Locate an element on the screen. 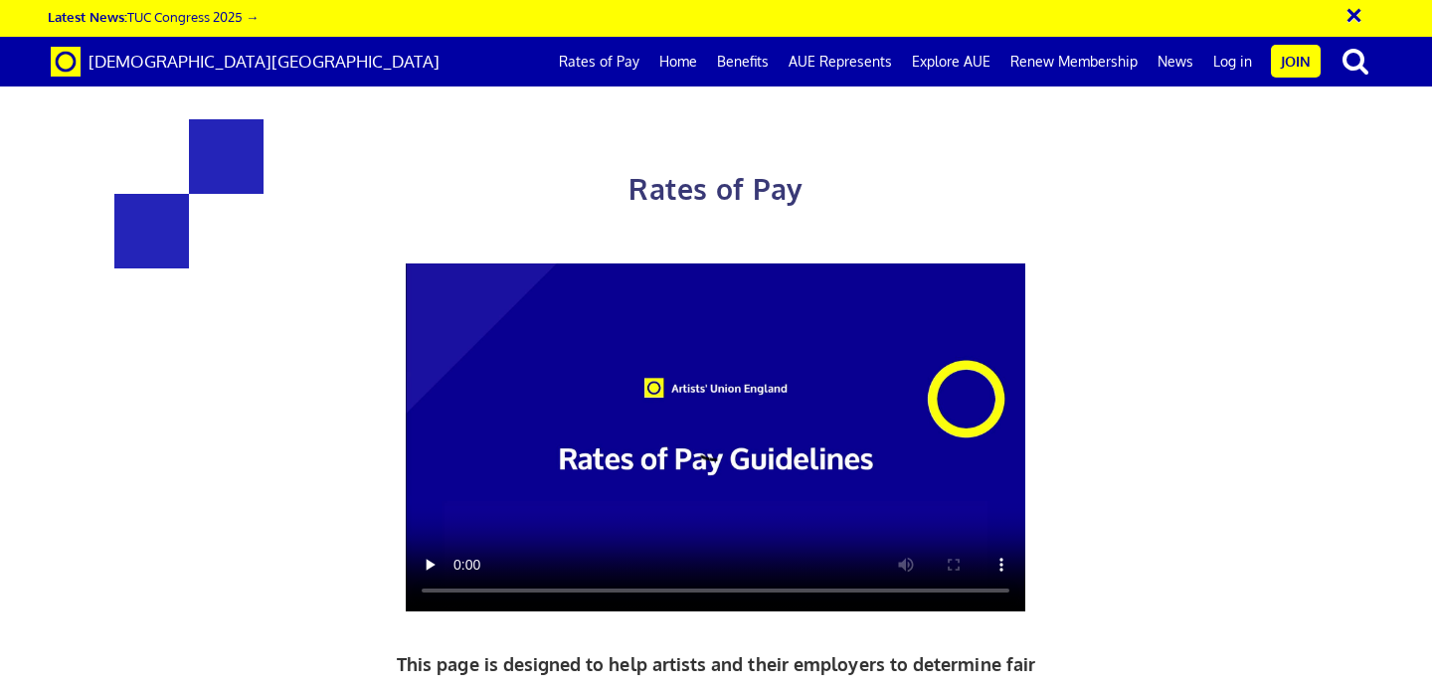 The width and height of the screenshot is (1432, 682). a: Explore AUE is located at coordinates (951, 62).